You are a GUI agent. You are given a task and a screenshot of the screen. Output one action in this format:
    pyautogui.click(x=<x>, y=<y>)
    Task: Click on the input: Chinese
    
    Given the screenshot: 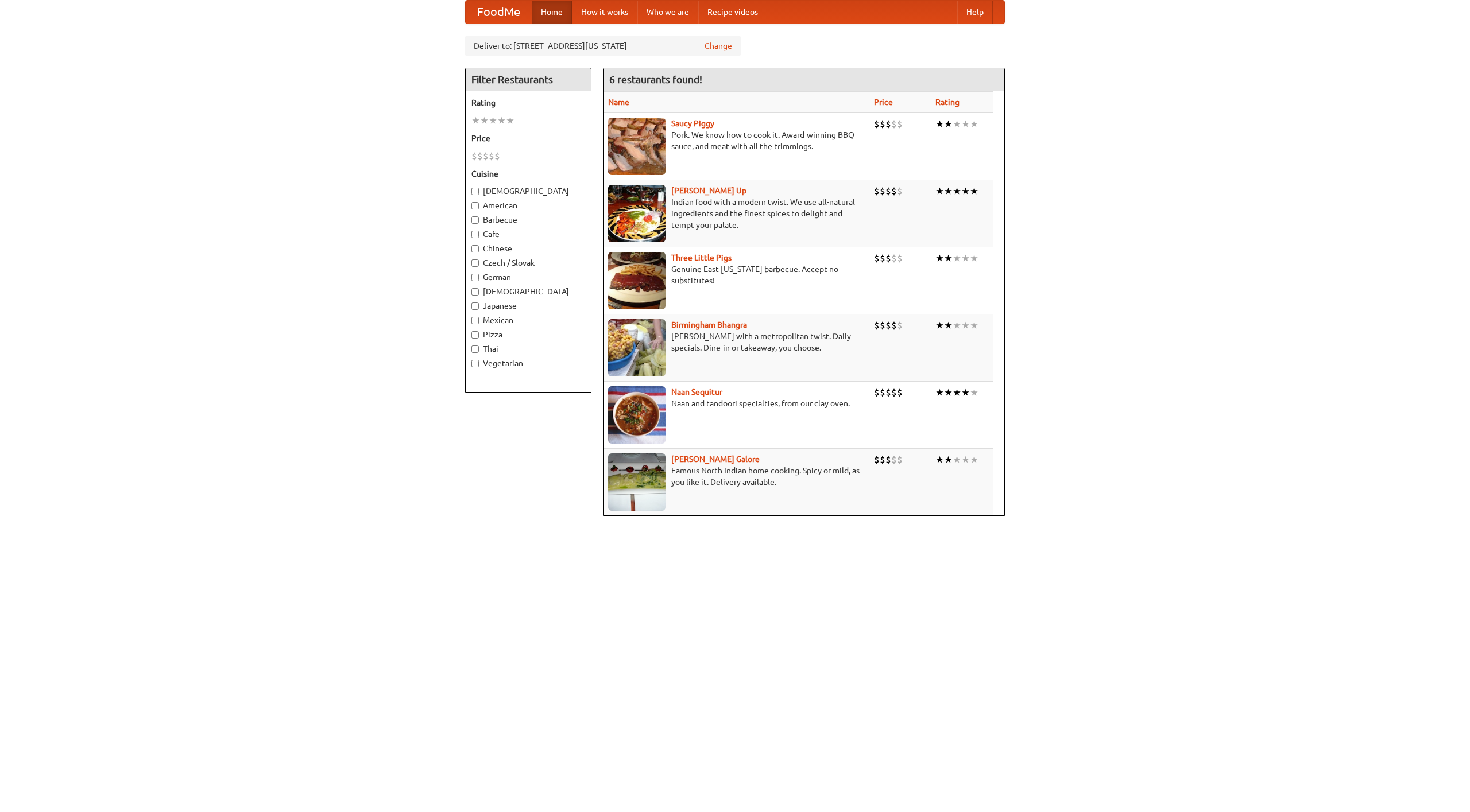 What is the action you would take?
    pyautogui.click(x=475, y=249)
    